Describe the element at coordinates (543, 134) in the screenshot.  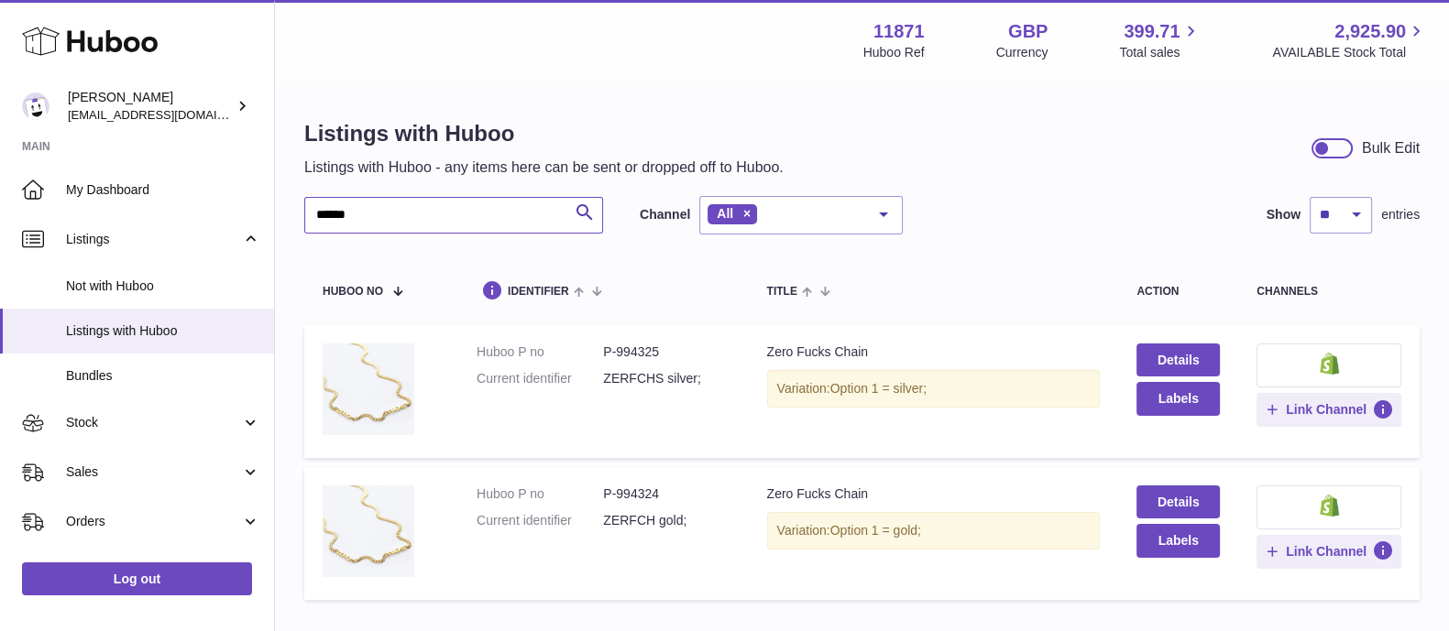
I see `h1: Listings with Huboo` at that location.